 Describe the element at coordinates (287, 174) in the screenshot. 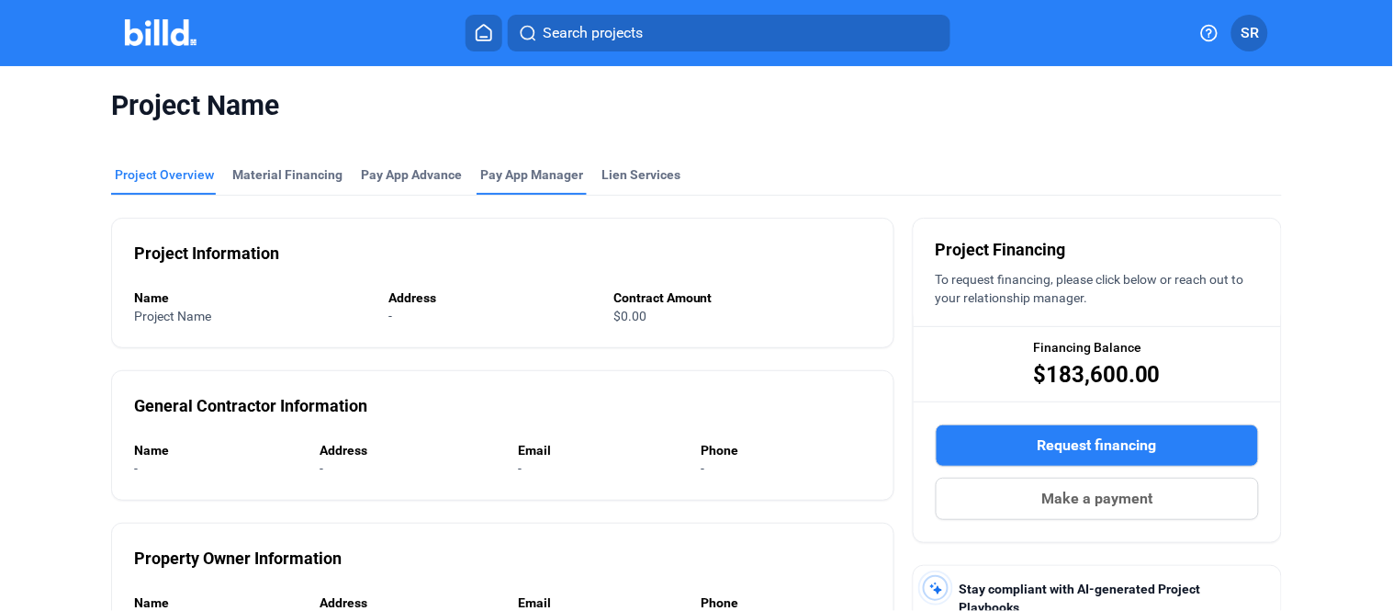

I see `div: Material Financing` at that location.